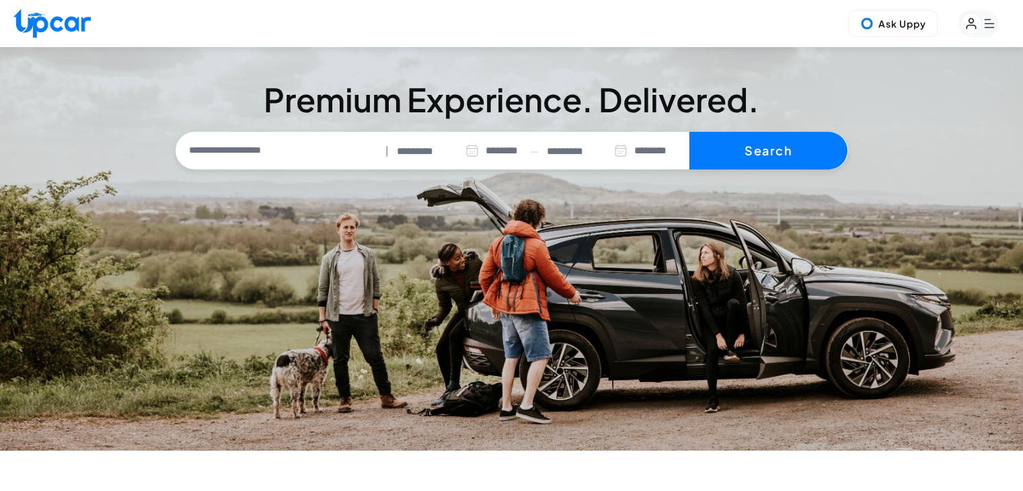 This screenshot has height=491, width=1023. What do you see at coordinates (52, 23) in the screenshot?
I see `img: Upcar Logo` at bounding box center [52, 23].